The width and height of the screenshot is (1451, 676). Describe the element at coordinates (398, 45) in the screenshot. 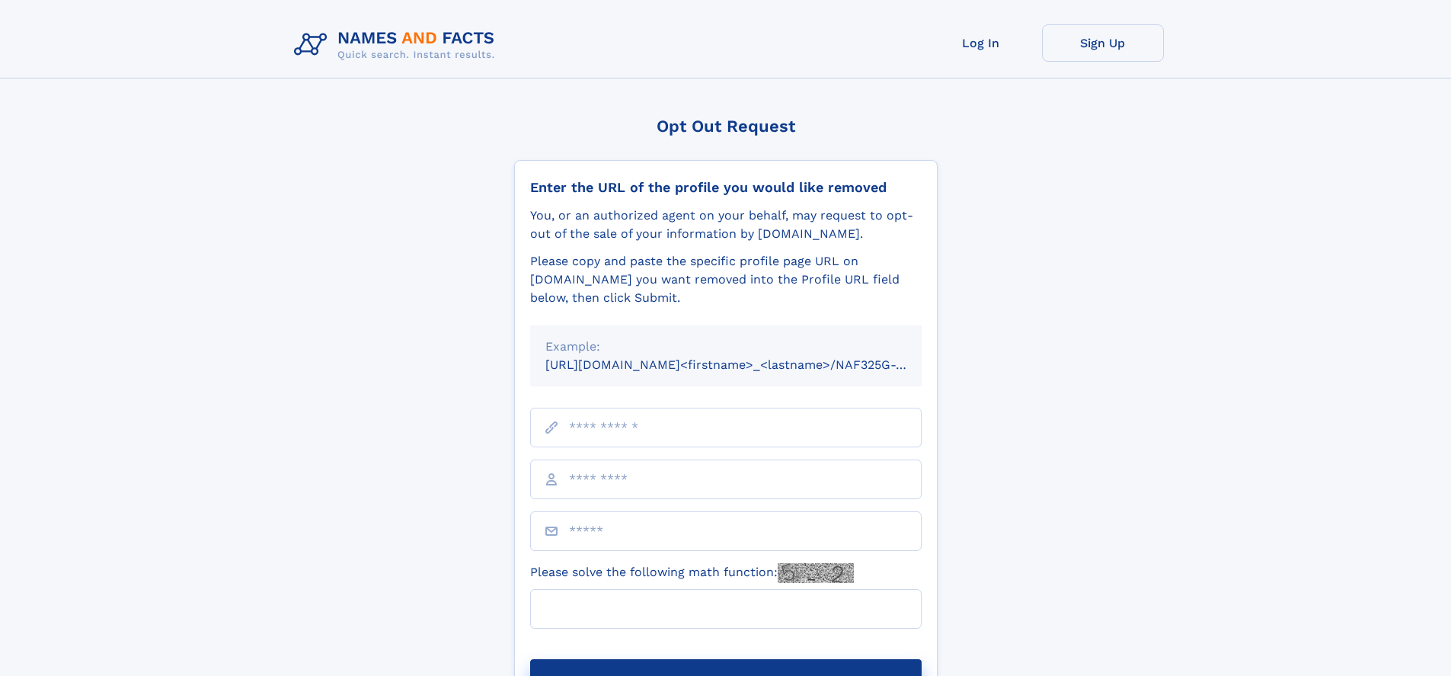

I see `img: Logo Names and Facts` at that location.